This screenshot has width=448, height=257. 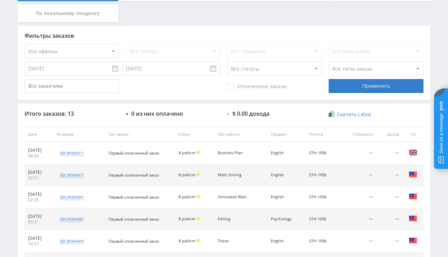 What do you see at coordinates (331, 114) in the screenshot?
I see `img: xlsx` at bounding box center [331, 114].